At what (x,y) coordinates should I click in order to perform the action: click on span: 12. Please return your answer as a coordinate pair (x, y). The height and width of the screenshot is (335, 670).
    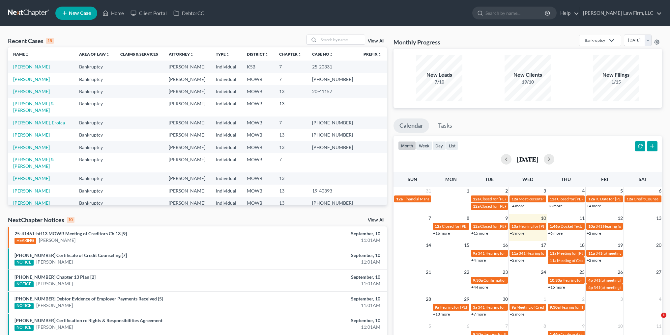
    Looking at the image, I should click on (620, 218).